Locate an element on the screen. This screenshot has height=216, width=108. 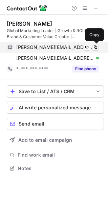
span: Send email is located at coordinates (31, 124).